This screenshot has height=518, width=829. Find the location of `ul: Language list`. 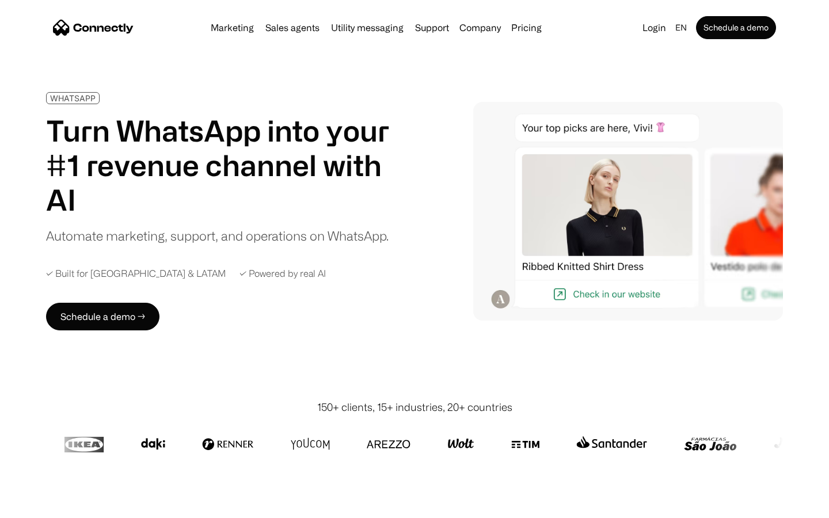

ul: Language list is located at coordinates (46, 506).